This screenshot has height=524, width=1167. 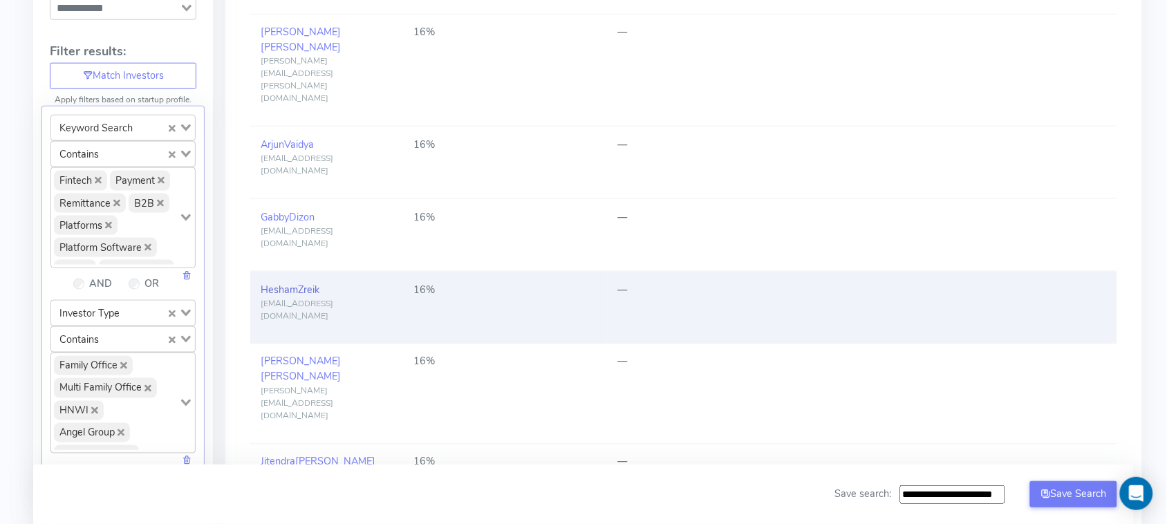 I want to click on div: Open Intercom Messenger, so click(x=1137, y=494).